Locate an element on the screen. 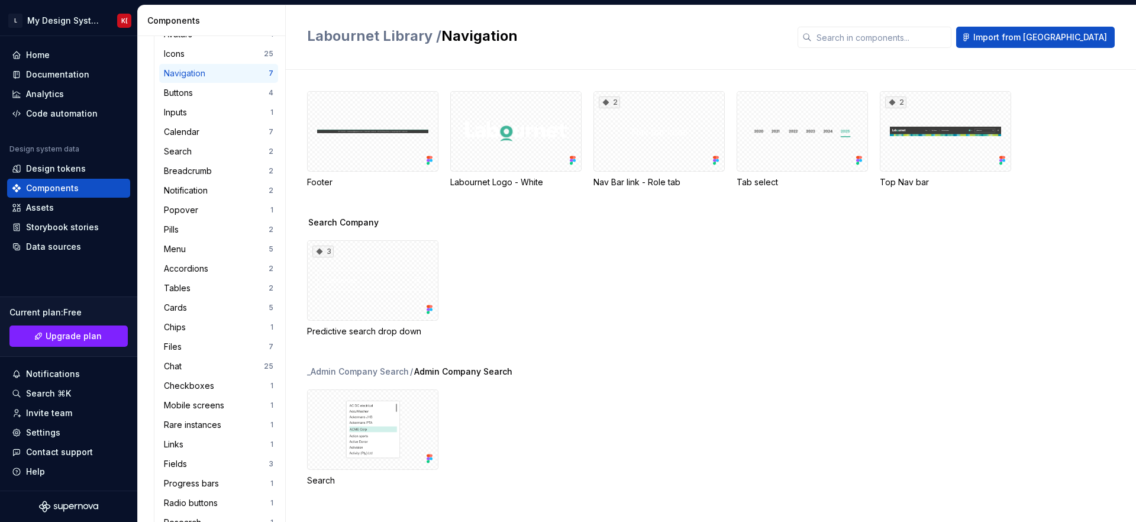 The width and height of the screenshot is (1136, 522). a: Mobile screens1 is located at coordinates (218, 405).